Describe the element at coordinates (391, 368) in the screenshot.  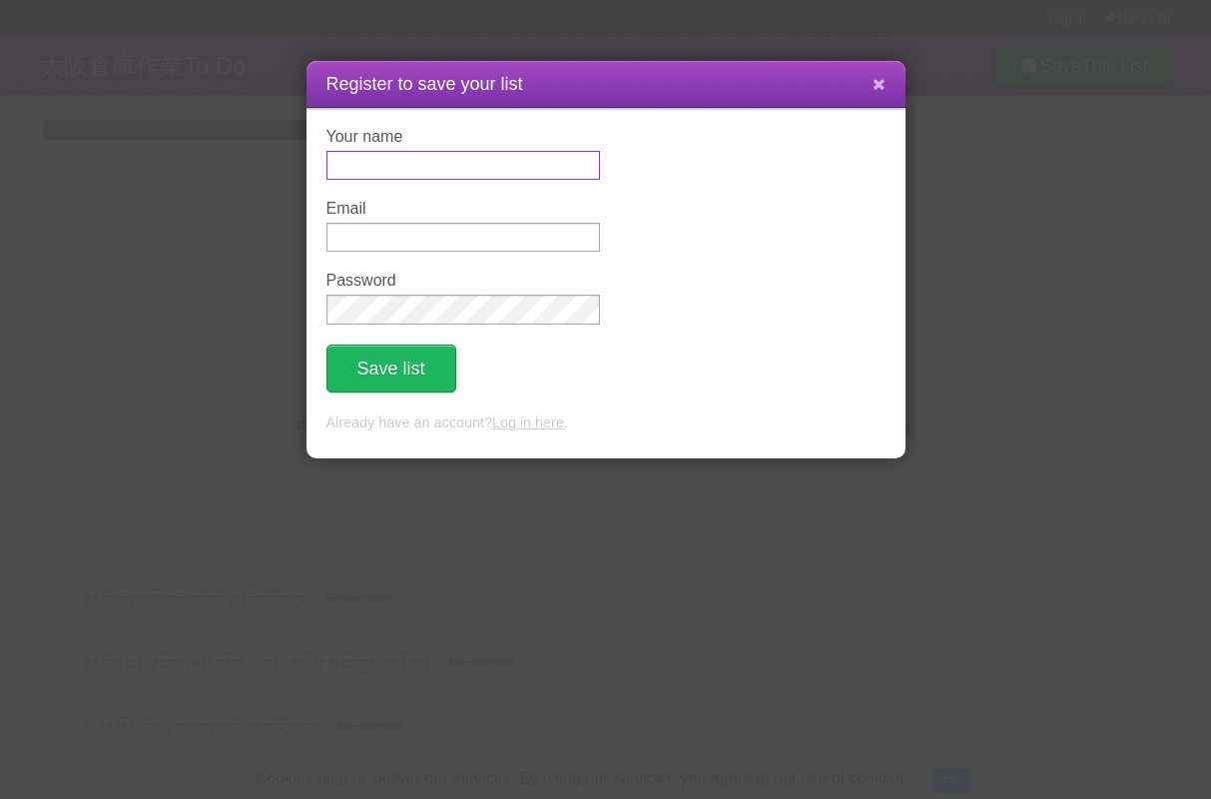
I see `button: Save list` at that location.